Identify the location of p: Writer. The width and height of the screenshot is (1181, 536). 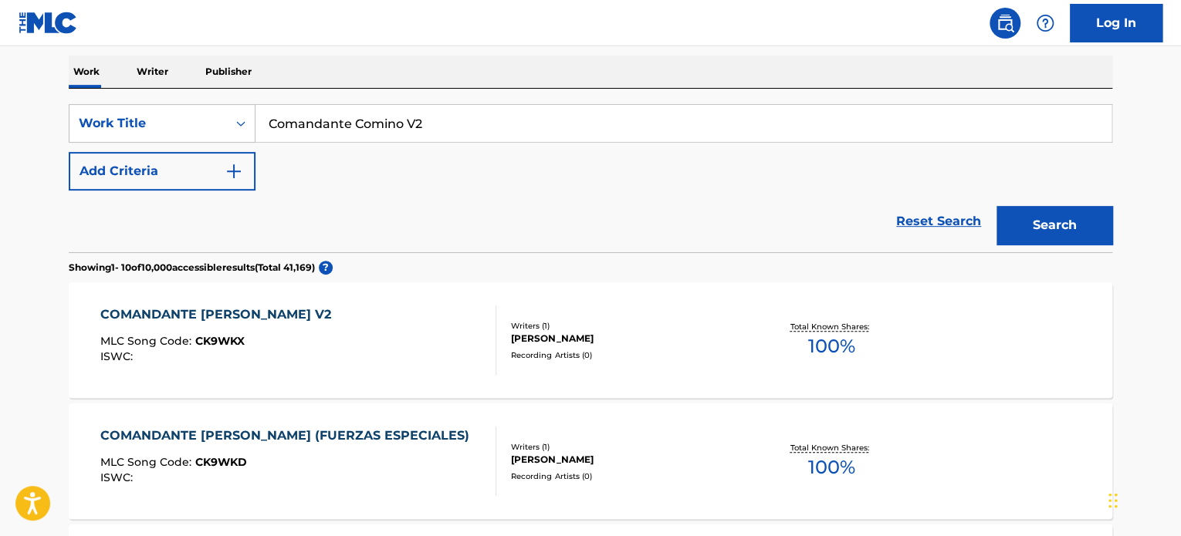
(152, 72).